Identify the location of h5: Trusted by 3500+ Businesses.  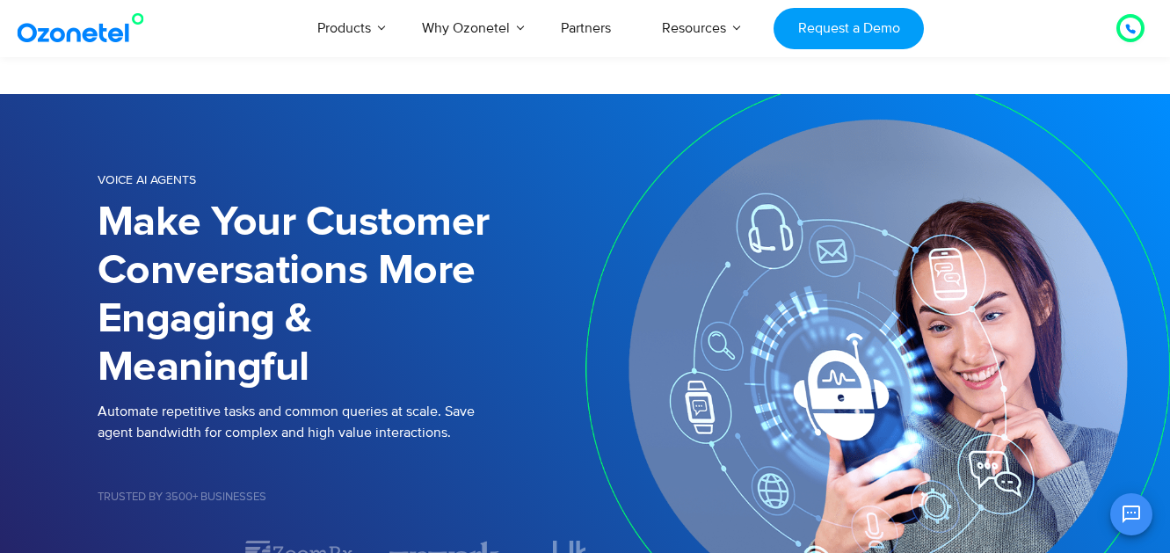
(341, 497).